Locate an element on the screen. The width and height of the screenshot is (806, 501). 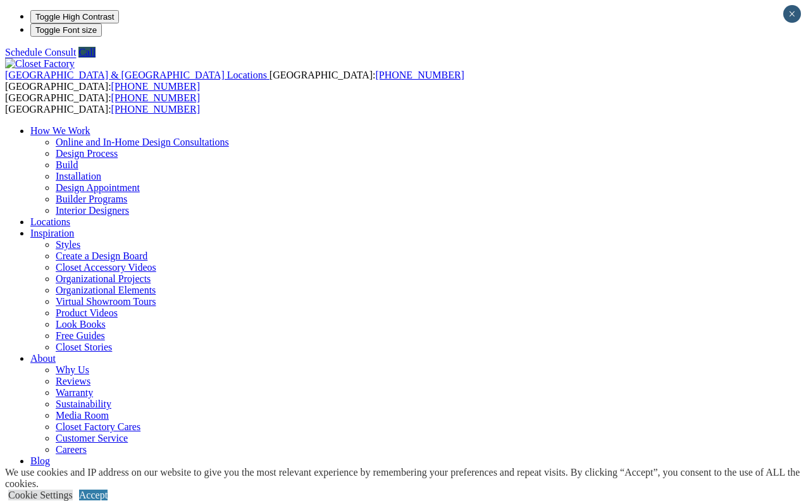
a: Warranty is located at coordinates (74, 392).